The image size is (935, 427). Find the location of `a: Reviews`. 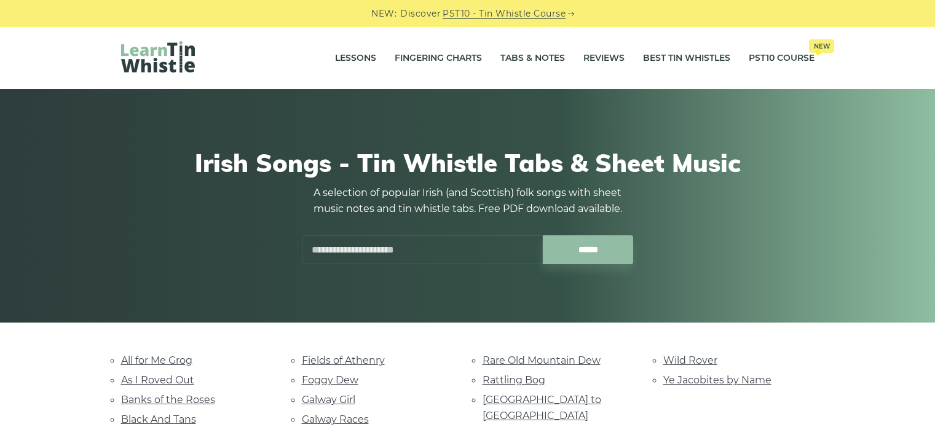

a: Reviews is located at coordinates (604, 58).